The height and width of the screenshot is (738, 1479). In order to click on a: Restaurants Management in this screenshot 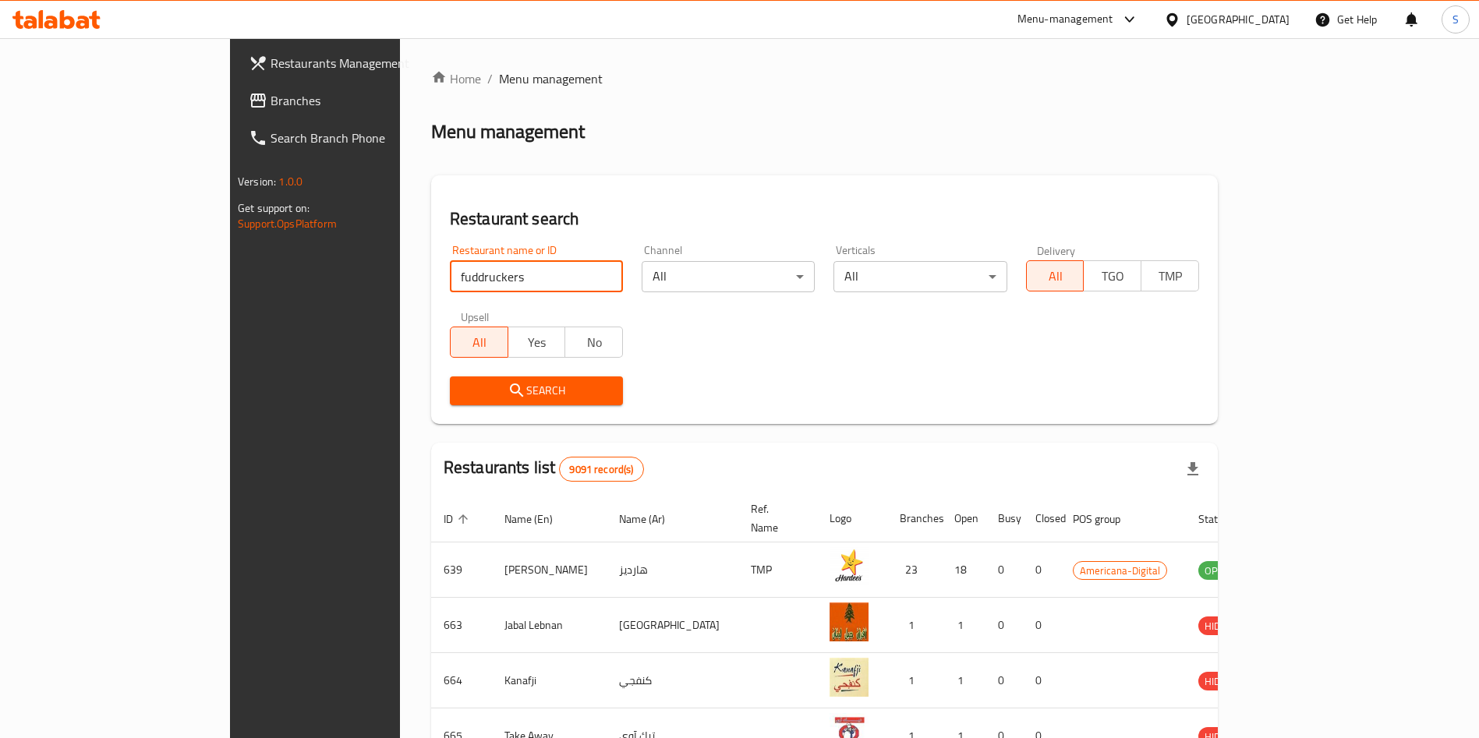, I will do `click(356, 63)`.